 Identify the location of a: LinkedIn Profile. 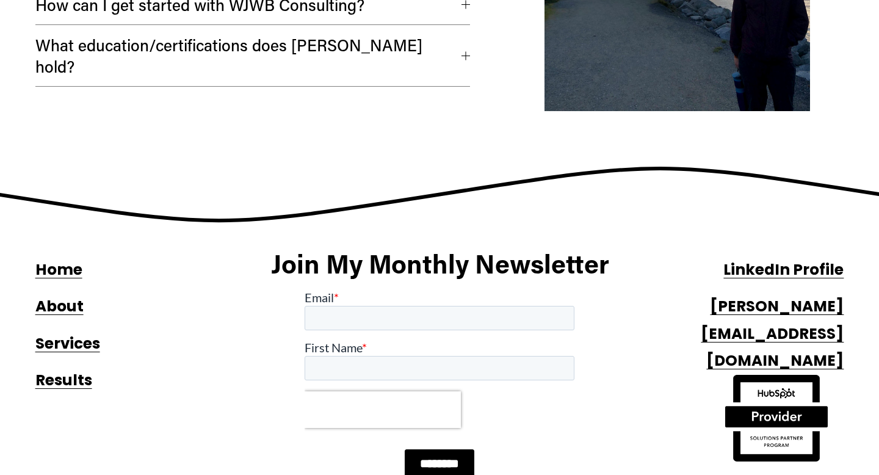
(783, 270).